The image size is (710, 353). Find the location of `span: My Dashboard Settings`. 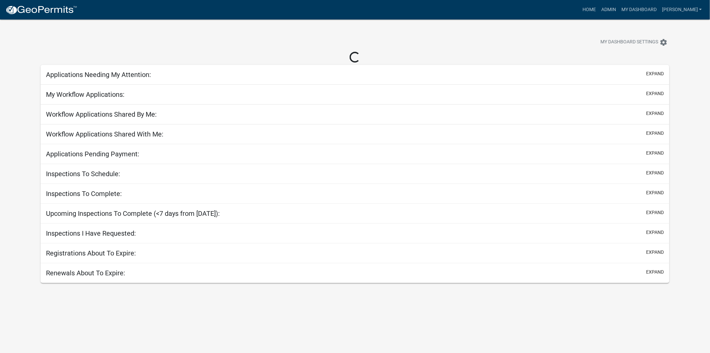

span: My Dashboard Settings is located at coordinates (630, 42).